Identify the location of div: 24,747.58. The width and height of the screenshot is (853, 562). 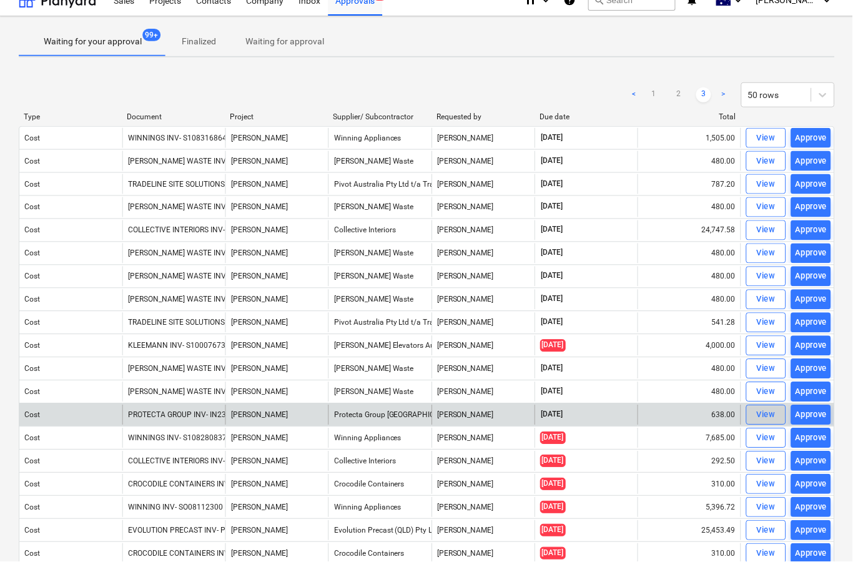
(689, 230).